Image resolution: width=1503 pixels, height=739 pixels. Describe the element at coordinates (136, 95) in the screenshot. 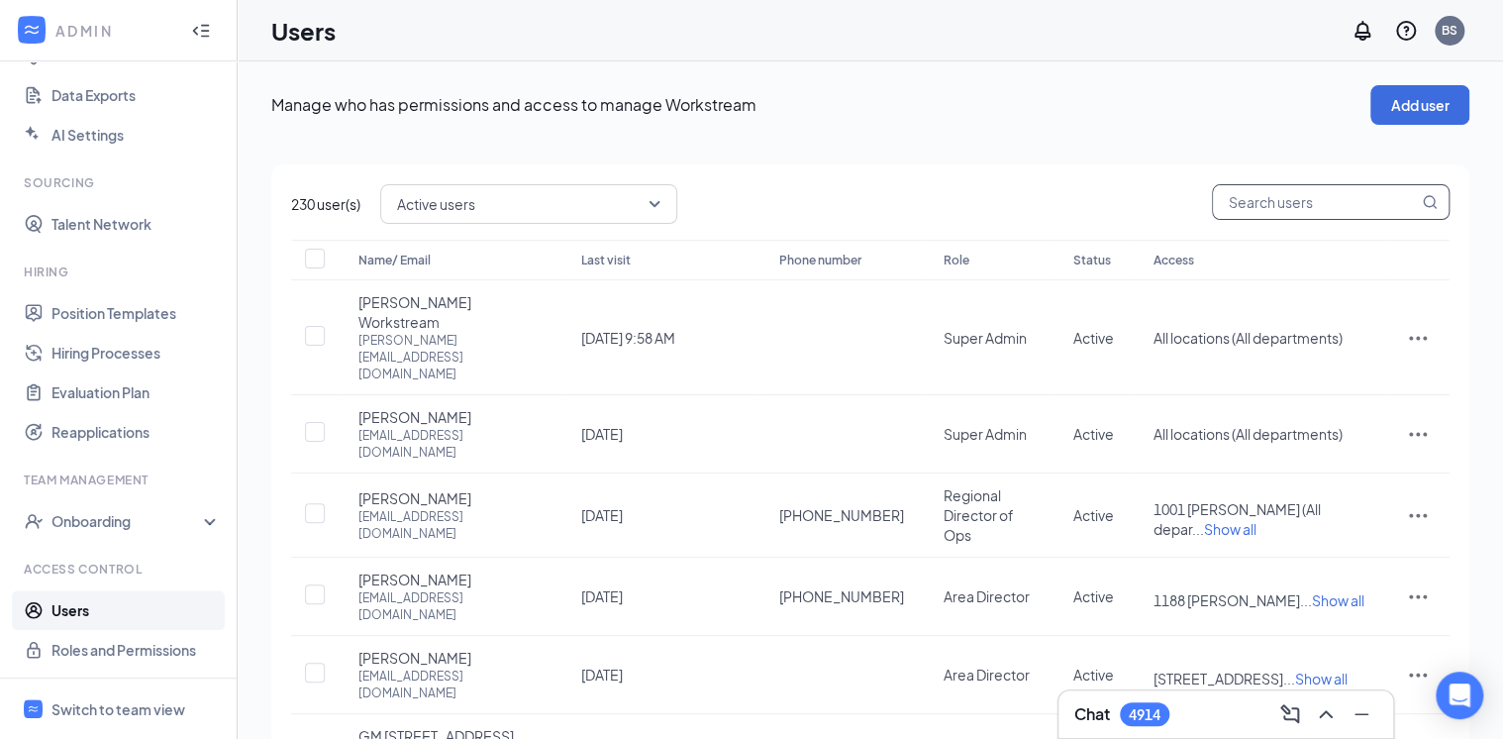

I see `a: Data Exports` at that location.